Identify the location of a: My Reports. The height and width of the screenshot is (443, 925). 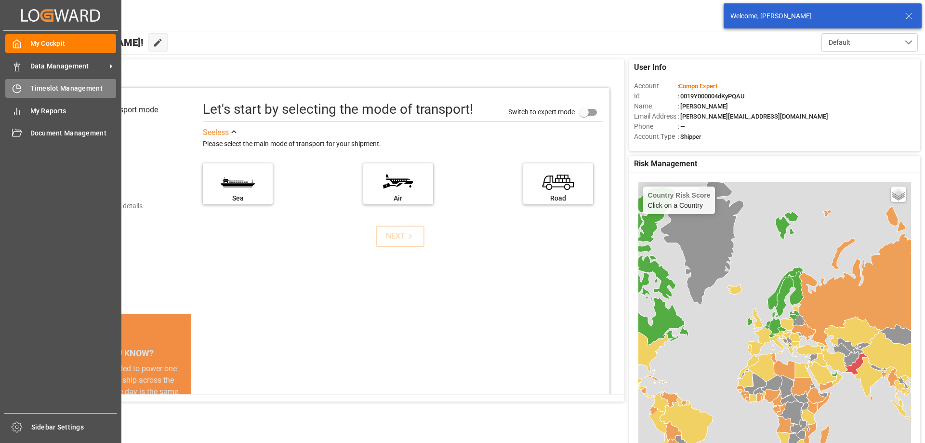
(61, 110).